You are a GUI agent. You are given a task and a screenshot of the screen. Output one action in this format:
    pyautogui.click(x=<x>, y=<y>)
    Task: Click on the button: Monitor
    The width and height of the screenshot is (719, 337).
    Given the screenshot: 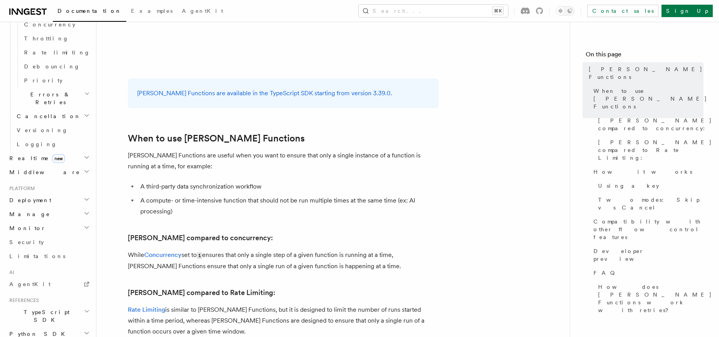 What is the action you would take?
    pyautogui.click(x=49, y=228)
    